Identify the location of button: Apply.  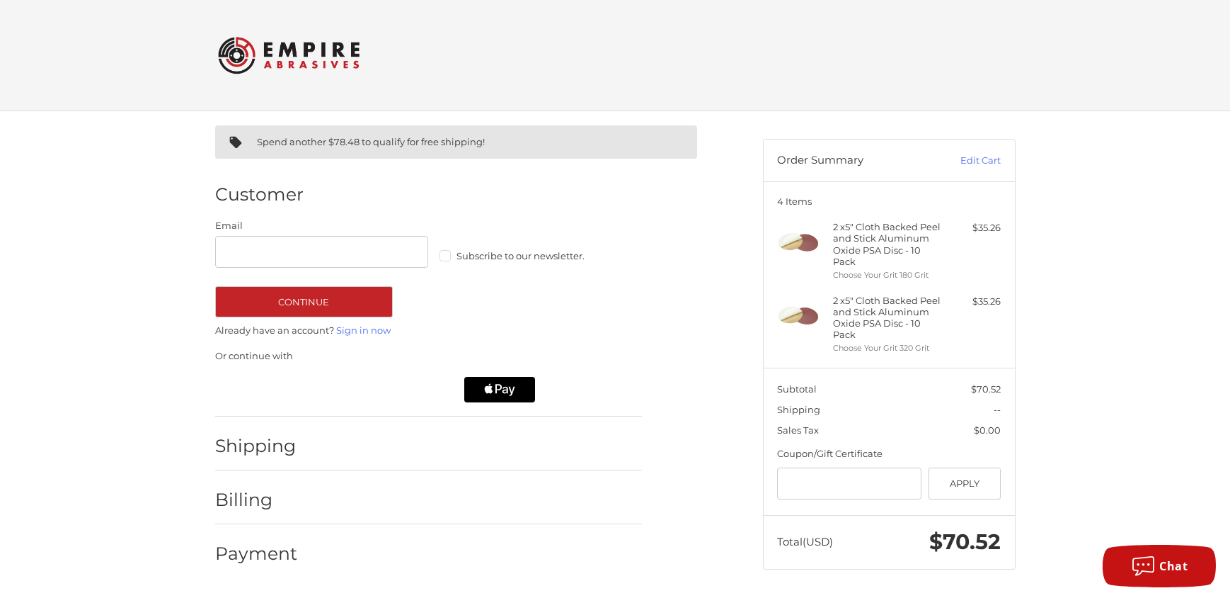
(965, 483).